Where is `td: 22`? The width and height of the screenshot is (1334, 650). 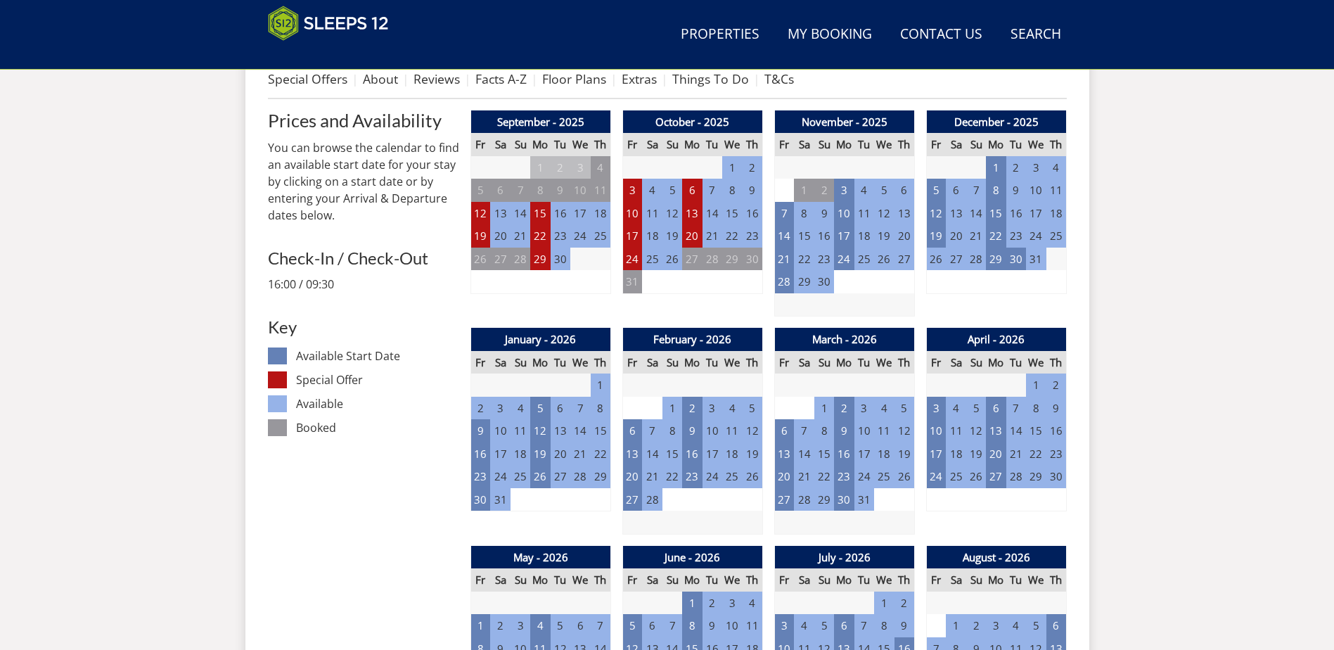 td: 22 is located at coordinates (540, 236).